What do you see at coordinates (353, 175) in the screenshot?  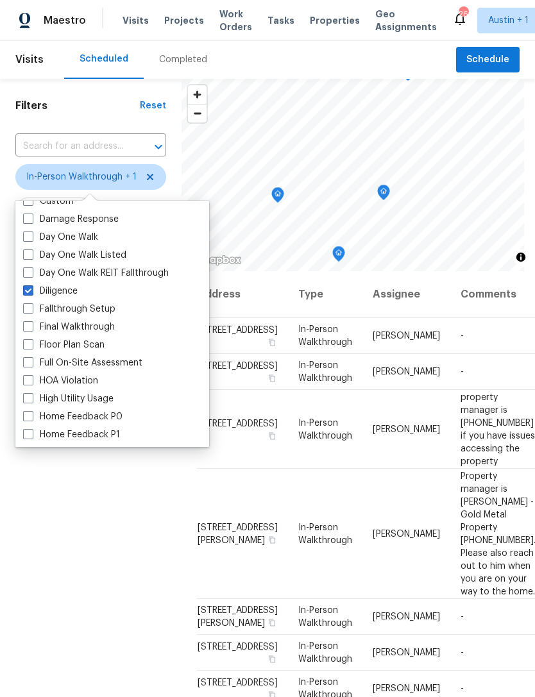 I see `canvas: Map` at bounding box center [353, 175].